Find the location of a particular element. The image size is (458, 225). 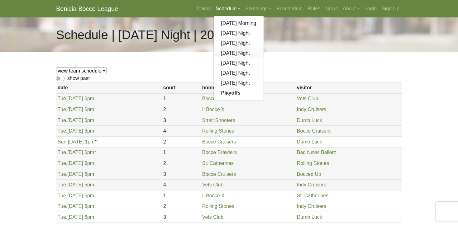

a: Bad News Ballerz is located at coordinates (317, 152).